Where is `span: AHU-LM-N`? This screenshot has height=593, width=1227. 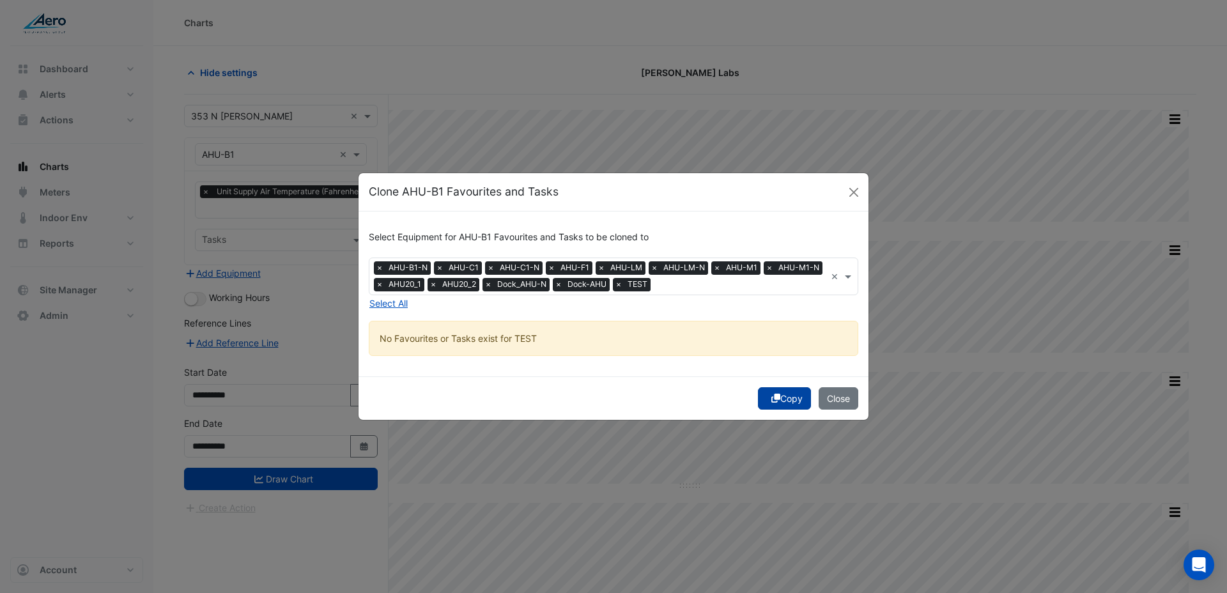 span: AHU-LM-N is located at coordinates (684, 268).